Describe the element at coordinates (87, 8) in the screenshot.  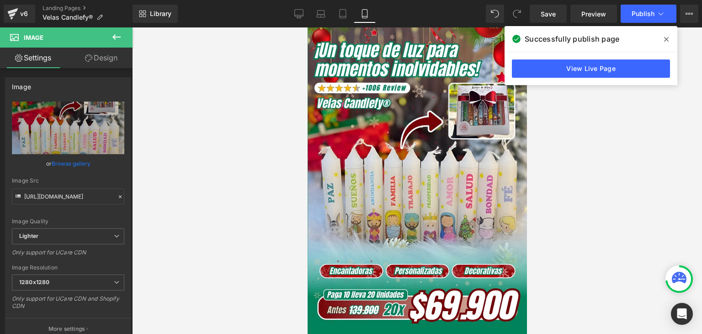
I see `a: Landing Pages` at that location.